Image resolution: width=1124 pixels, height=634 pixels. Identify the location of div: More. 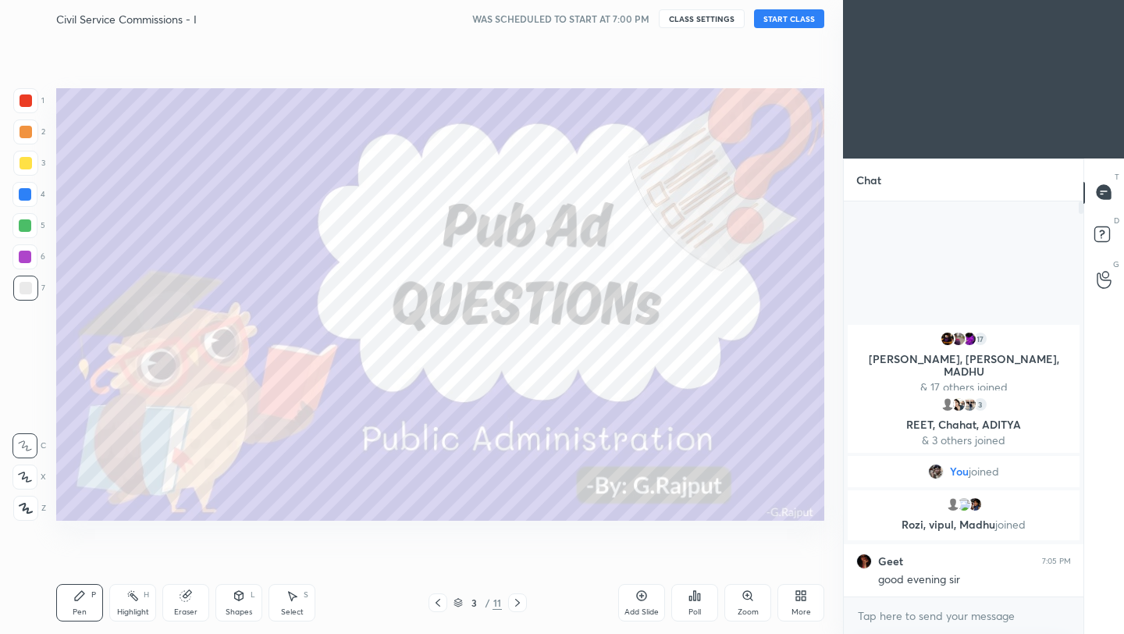
(801, 612).